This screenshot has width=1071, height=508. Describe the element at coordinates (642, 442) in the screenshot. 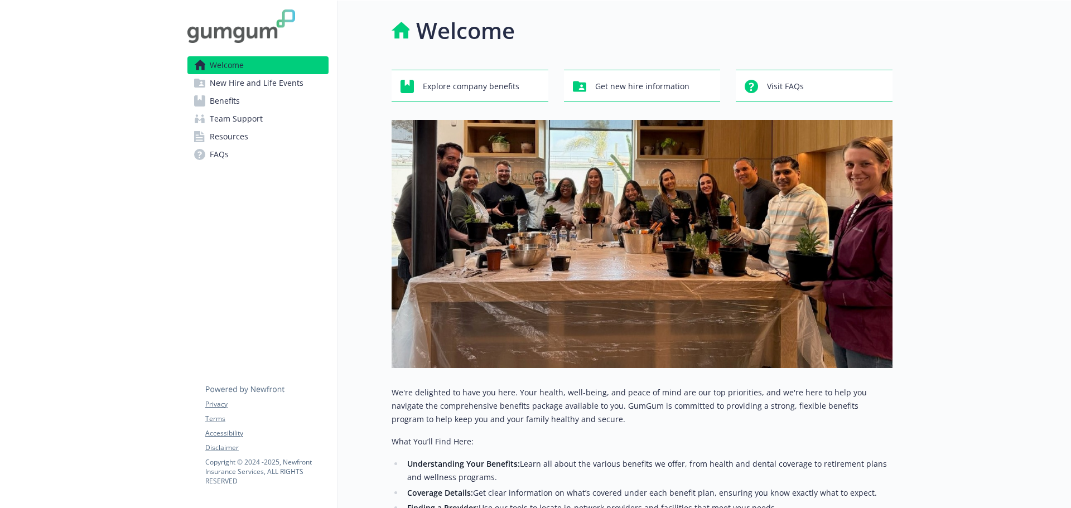

I see `p: What You’ll Find Here:` at that location.